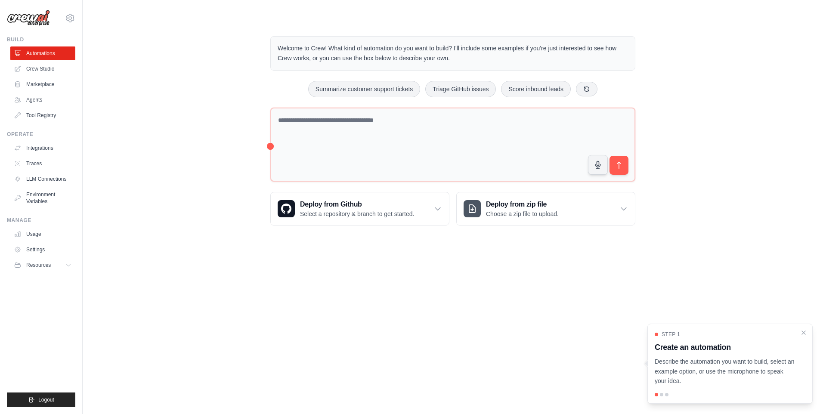 The width and height of the screenshot is (823, 414). I want to click on a: Environment Variables, so click(43, 198).